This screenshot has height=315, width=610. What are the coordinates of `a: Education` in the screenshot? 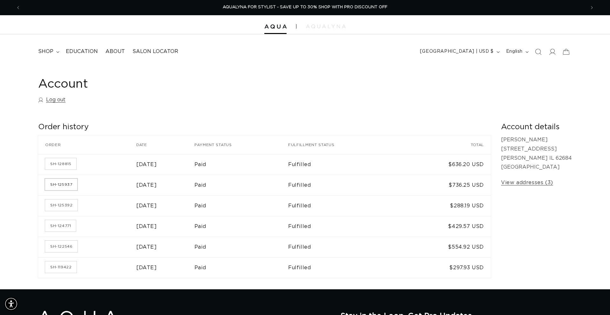 It's located at (82, 51).